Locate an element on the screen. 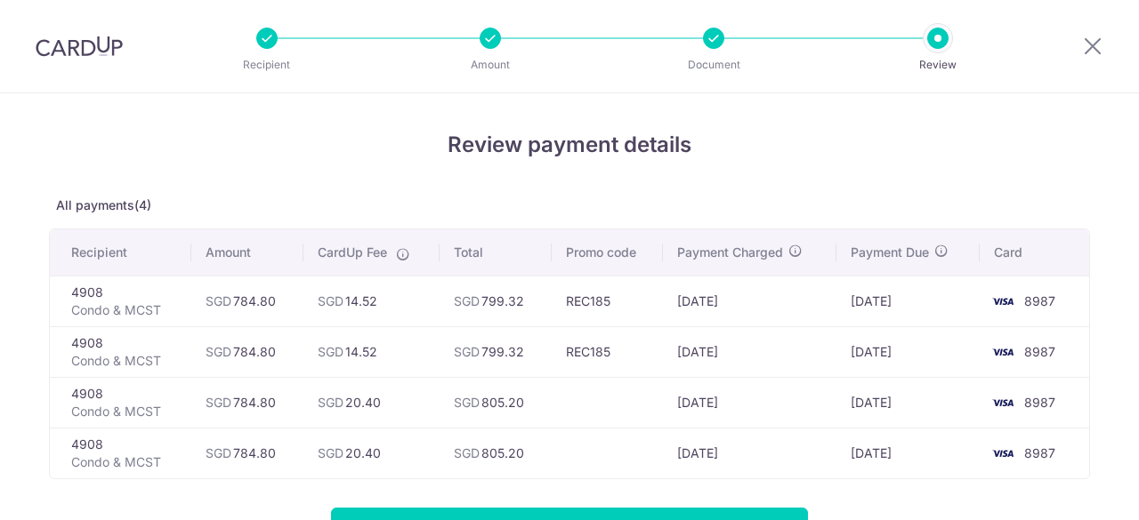 Image resolution: width=1139 pixels, height=520 pixels. span: Payment Due is located at coordinates (890, 253).